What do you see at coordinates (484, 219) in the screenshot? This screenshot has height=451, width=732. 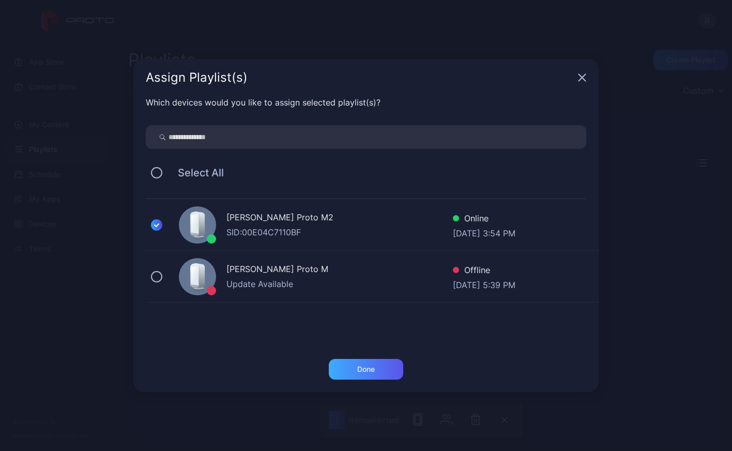 I see `div: Online` at bounding box center [484, 219].